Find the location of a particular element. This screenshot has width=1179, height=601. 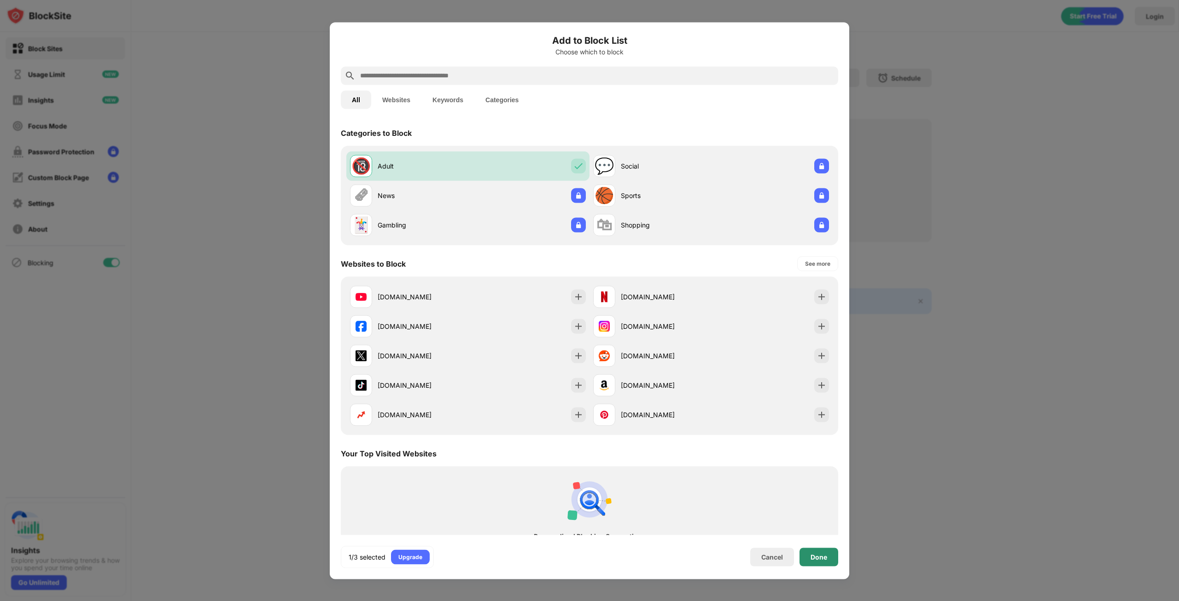

h6: Add to Block List is located at coordinates (589, 40).